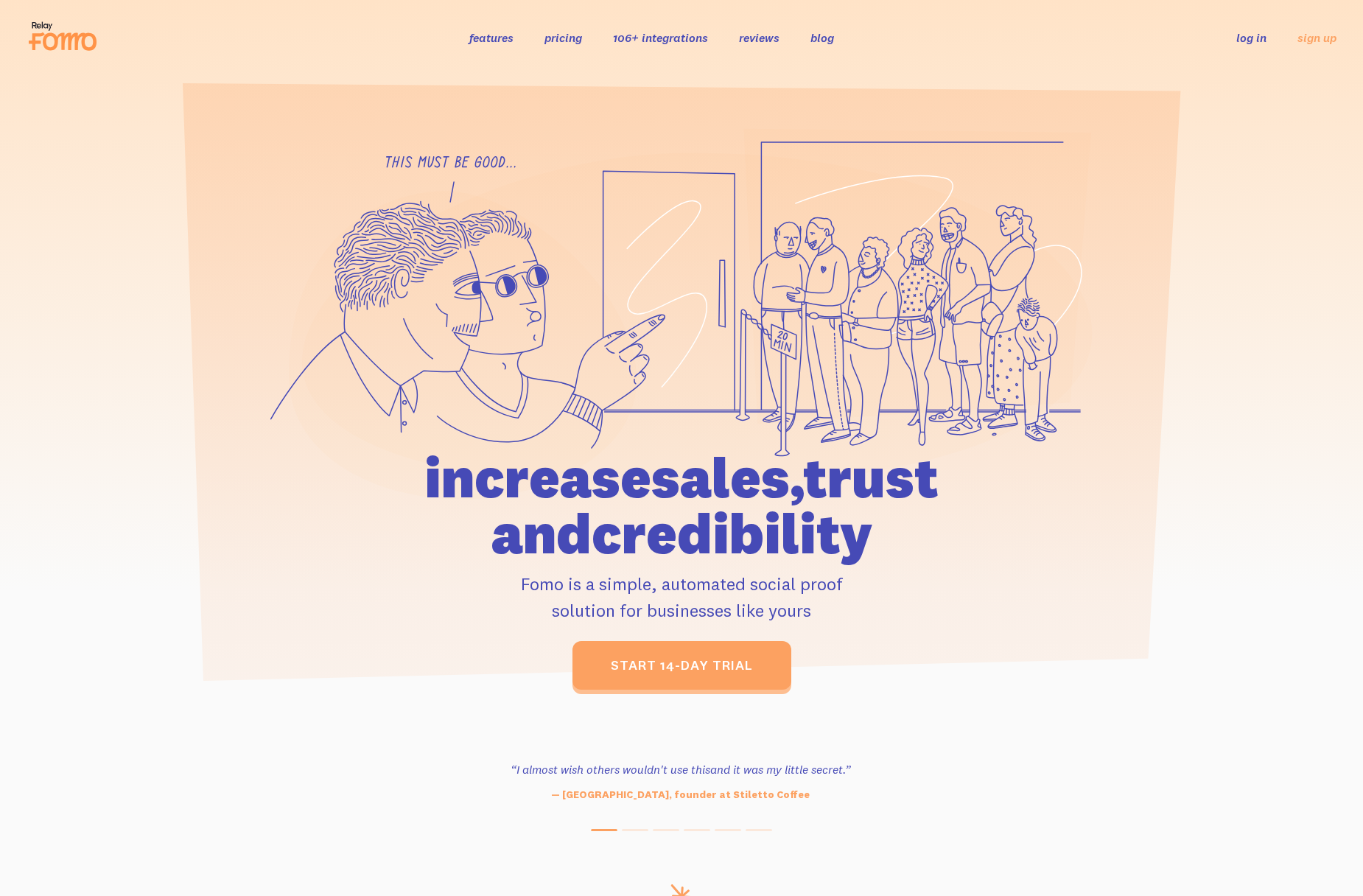 This screenshot has height=896, width=1363. I want to click on h1: increase sales, trust and credibility, so click(682, 505).